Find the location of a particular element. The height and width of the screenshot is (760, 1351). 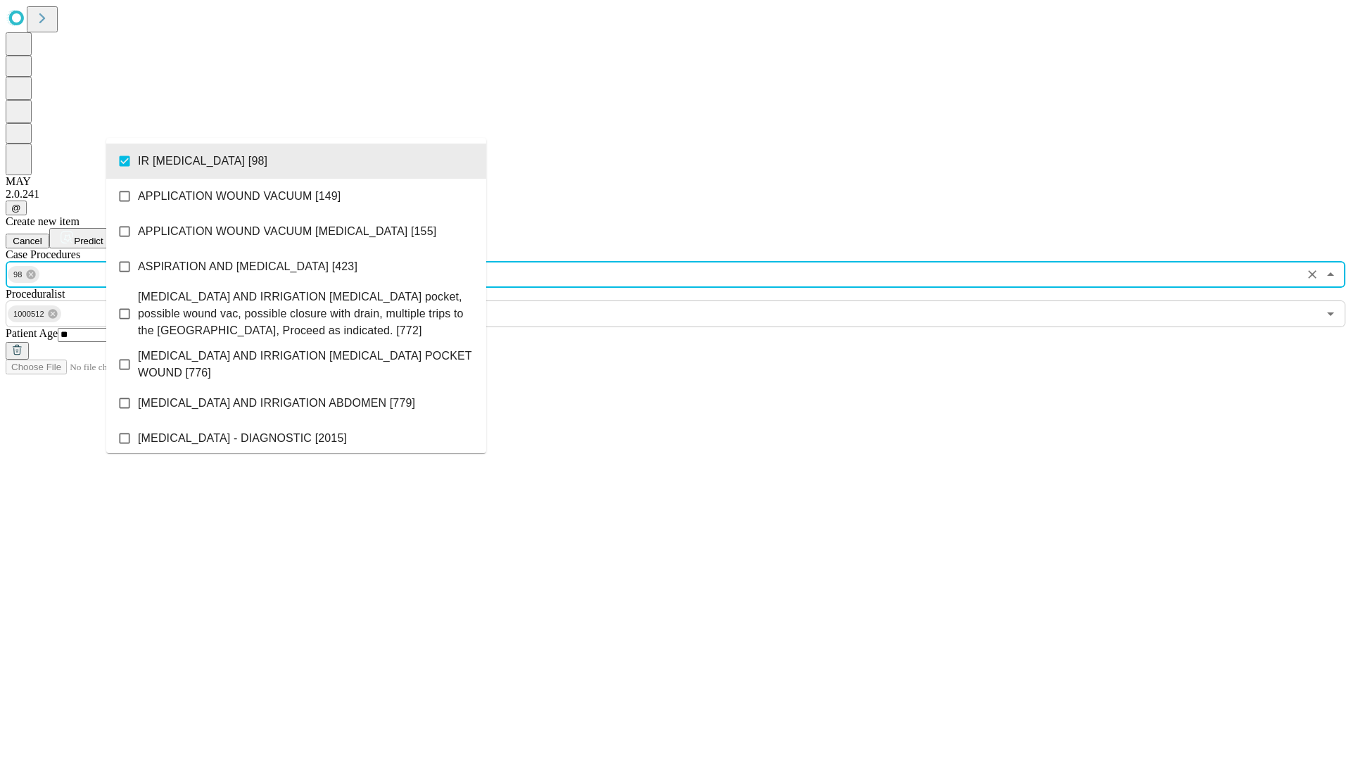

span: Proceduralist is located at coordinates (35, 293).